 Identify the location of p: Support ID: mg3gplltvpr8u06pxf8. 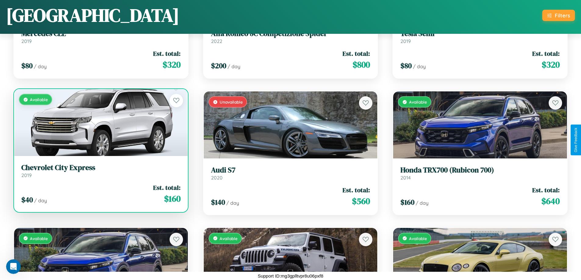
(290, 276).